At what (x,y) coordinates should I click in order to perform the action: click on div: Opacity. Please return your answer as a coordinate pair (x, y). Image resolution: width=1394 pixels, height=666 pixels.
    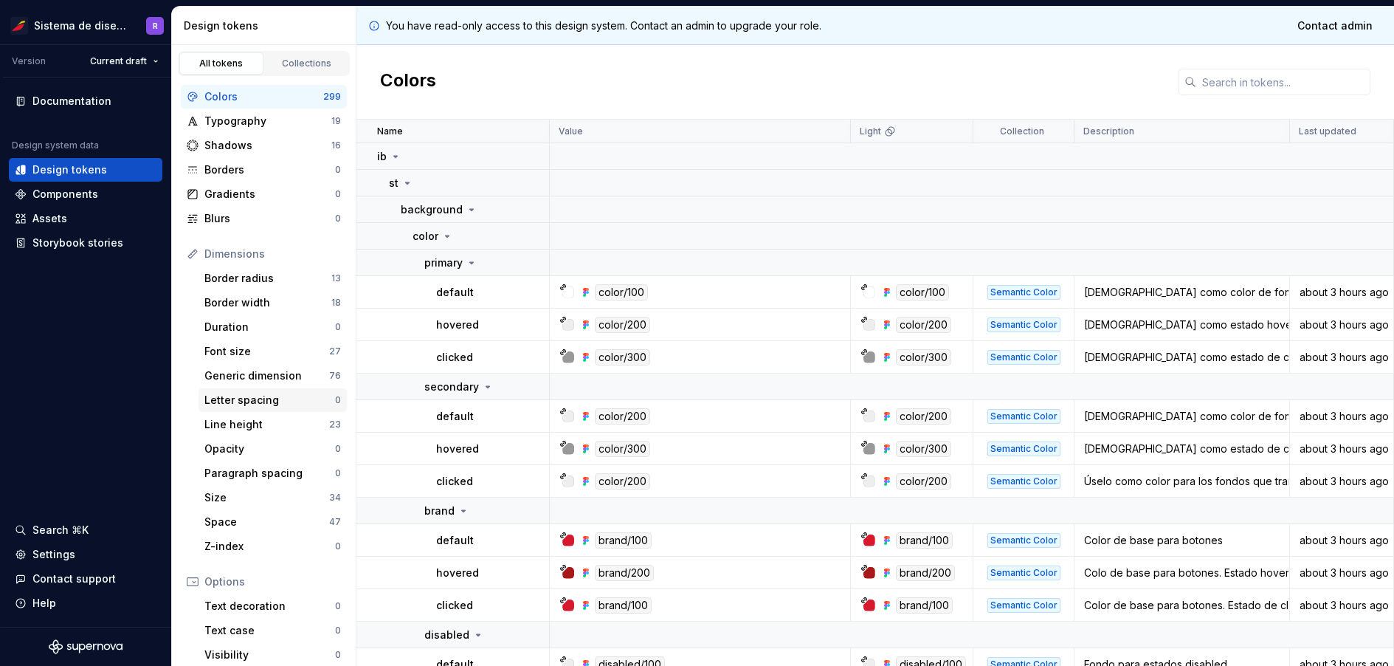
    Looking at the image, I should click on (269, 449).